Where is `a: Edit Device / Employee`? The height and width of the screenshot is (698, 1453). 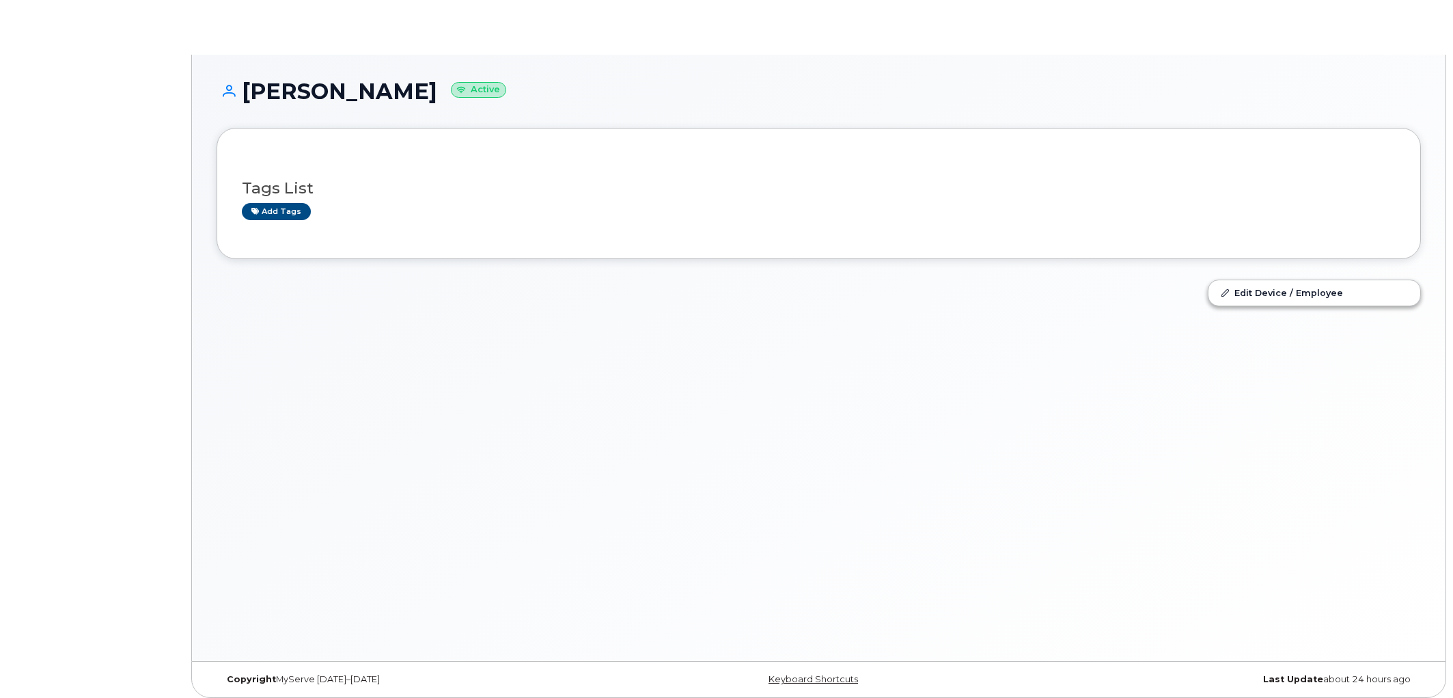
a: Edit Device / Employee is located at coordinates (1314, 292).